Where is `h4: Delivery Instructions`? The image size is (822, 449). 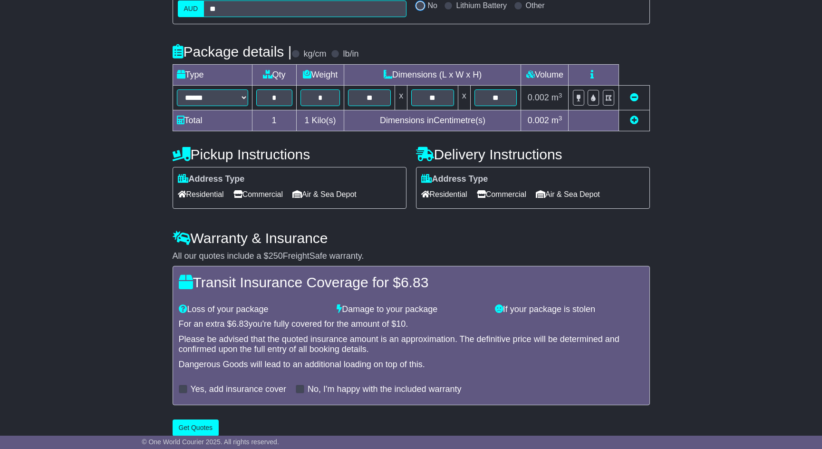 h4: Delivery Instructions is located at coordinates (533, 154).